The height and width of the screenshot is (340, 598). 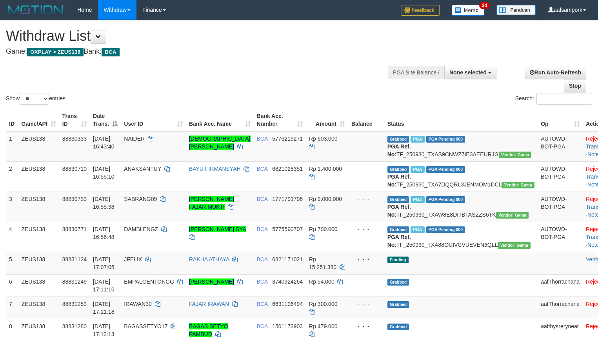 What do you see at coordinates (36, 10) in the screenshot?
I see `img: MOTION_logo.png` at bounding box center [36, 10].